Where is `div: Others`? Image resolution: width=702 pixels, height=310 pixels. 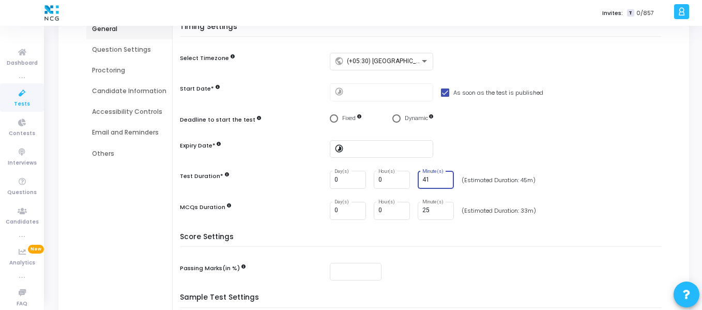 div: Others is located at coordinates (129, 153).